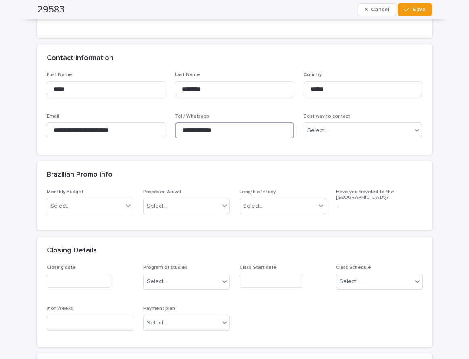 The width and height of the screenshot is (469, 359). Describe the element at coordinates (380, 10) in the screenshot. I see `span: Cancel` at that location.